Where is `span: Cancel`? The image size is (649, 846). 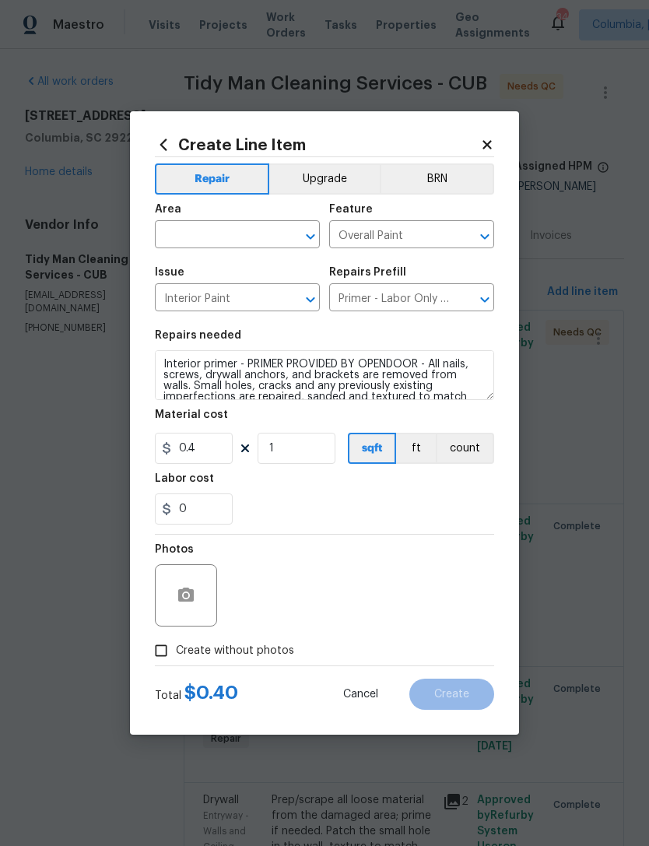
span: Cancel is located at coordinates (360, 694).